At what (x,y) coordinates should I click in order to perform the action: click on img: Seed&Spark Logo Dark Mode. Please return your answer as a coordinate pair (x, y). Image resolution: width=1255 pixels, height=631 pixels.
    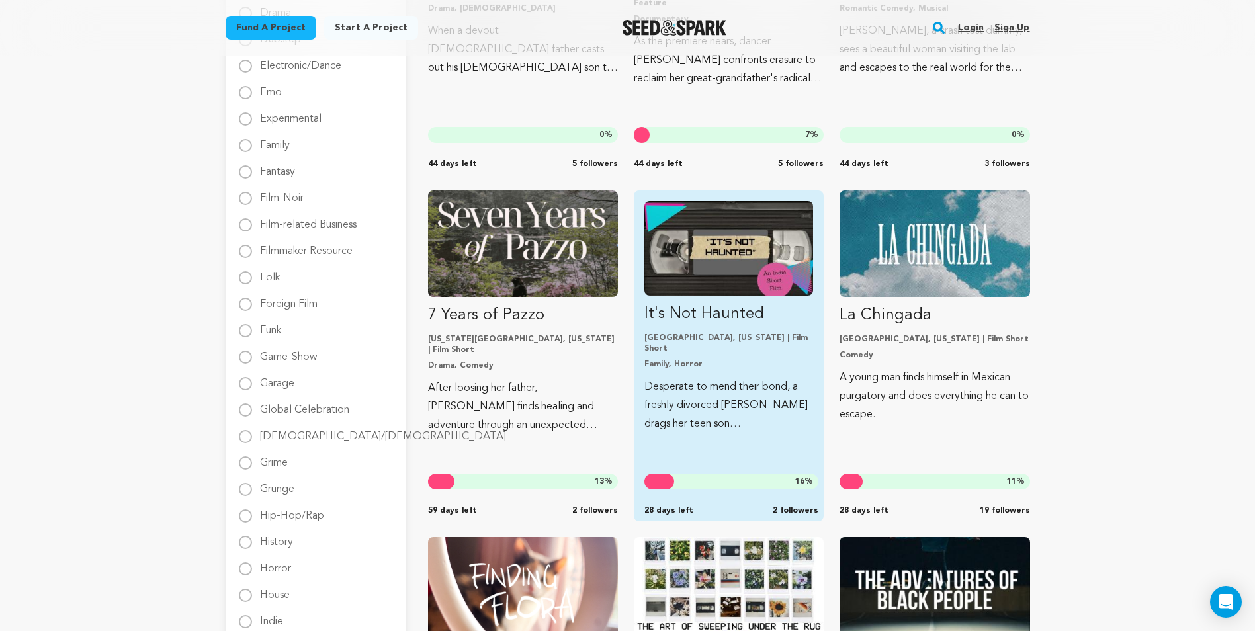
    Looking at the image, I should click on (674, 28).